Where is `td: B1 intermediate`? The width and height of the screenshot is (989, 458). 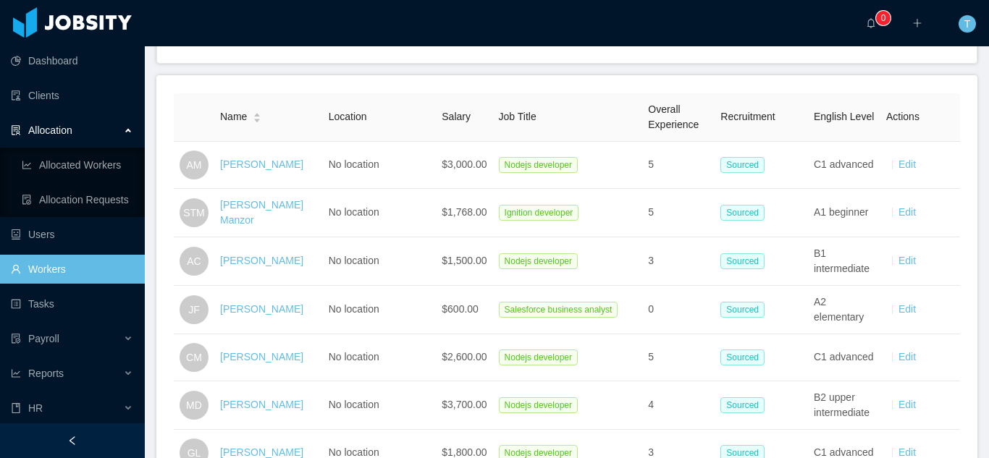
td: B1 intermediate is located at coordinates (844, 261).